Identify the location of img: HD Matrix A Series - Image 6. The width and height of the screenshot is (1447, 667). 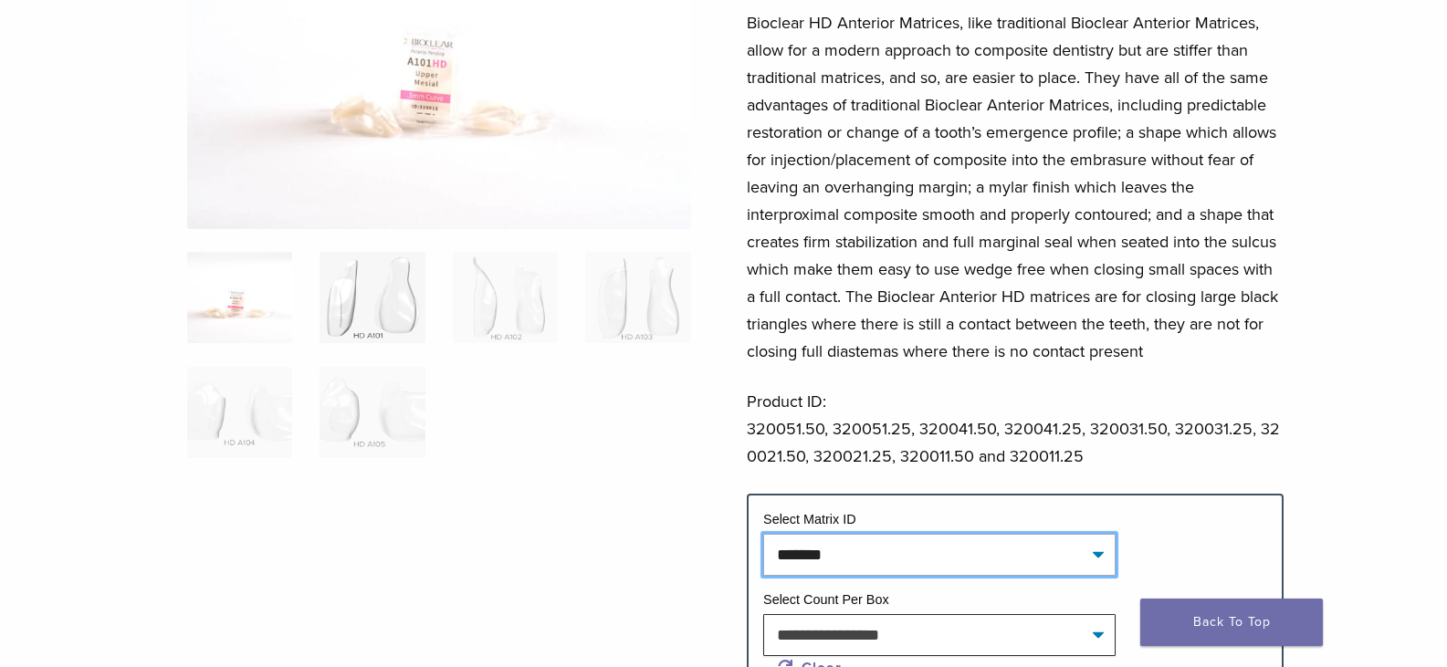
(372, 413).